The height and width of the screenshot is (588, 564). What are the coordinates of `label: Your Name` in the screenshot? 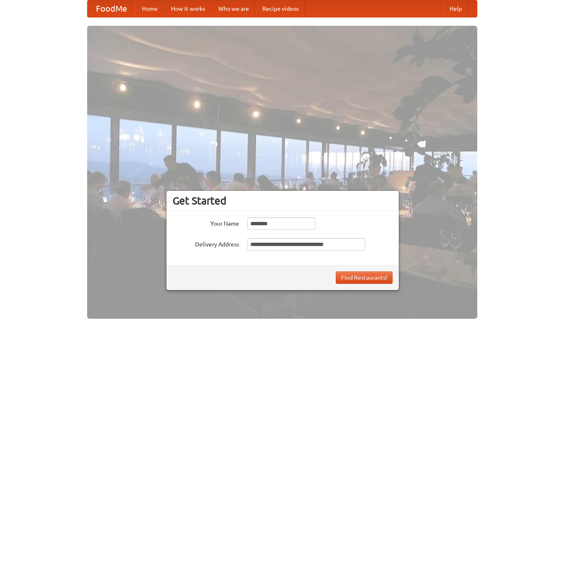 It's located at (206, 222).